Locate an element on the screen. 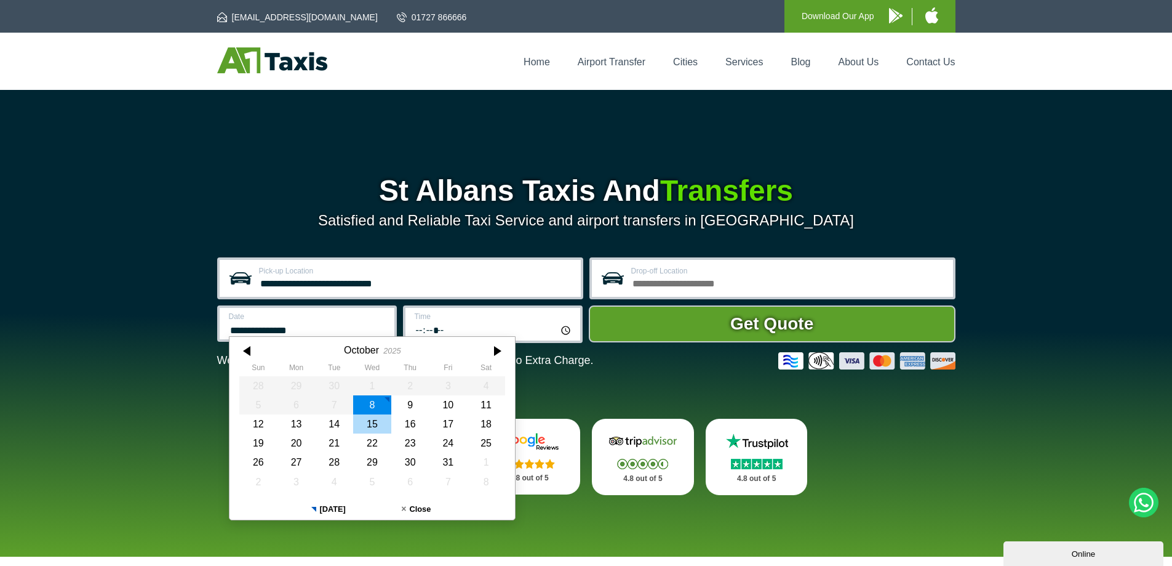 Image resolution: width=1172 pixels, height=566 pixels. div: 11 October 2025 is located at coordinates (486, 404).